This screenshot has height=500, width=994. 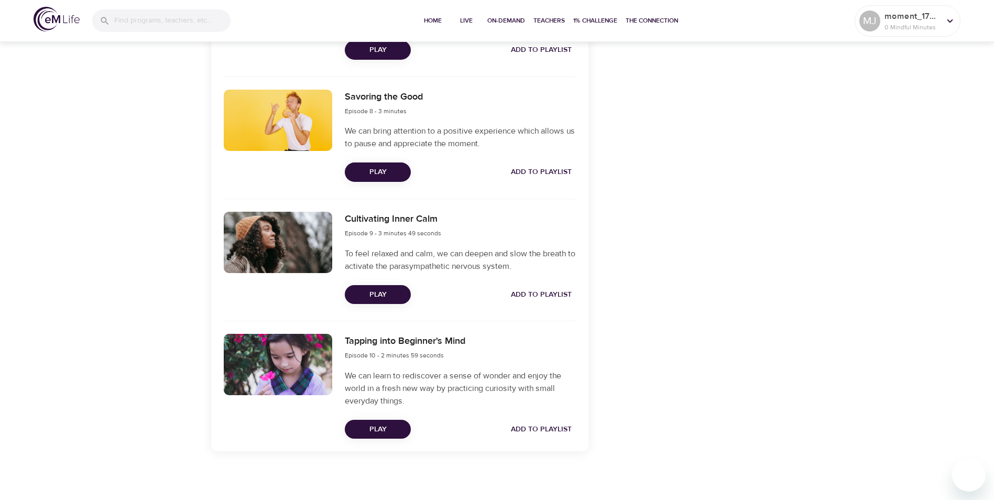 What do you see at coordinates (405, 341) in the screenshot?
I see `h6: Tapping into Beginner's Mind` at bounding box center [405, 341].